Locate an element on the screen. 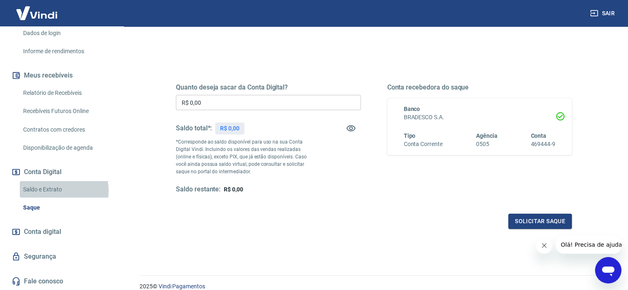 This screenshot has height=290, width=628. span: Olá! Precisa de ajuda? is located at coordinates (37, 9).